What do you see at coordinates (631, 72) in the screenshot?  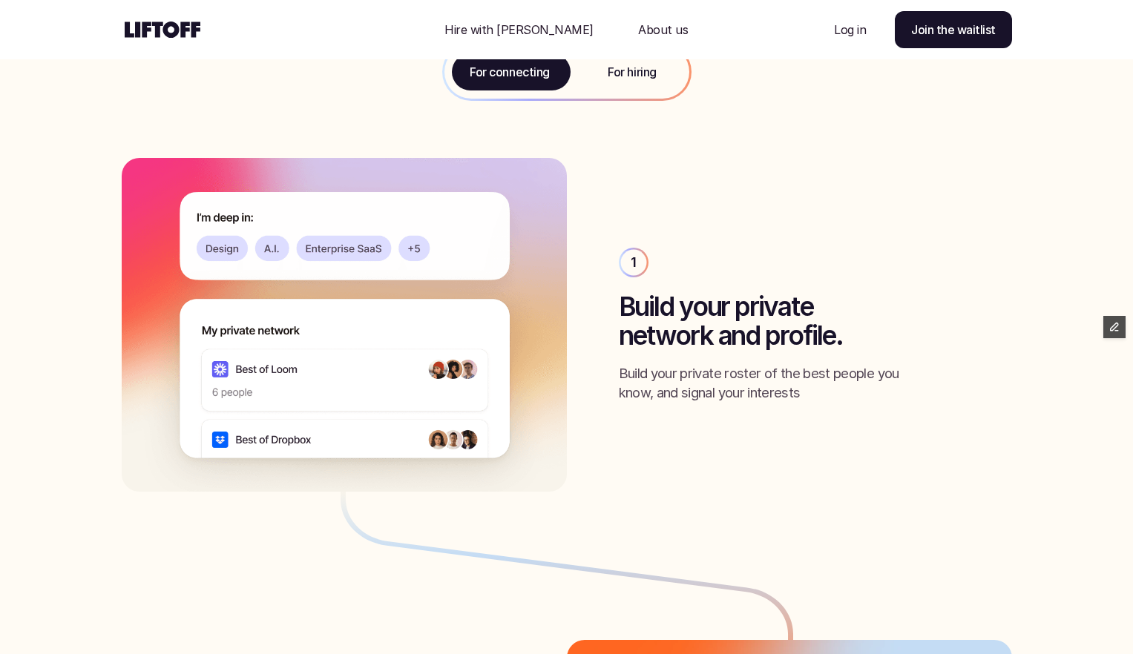 I see `p: For hiring` at bounding box center [631, 72].